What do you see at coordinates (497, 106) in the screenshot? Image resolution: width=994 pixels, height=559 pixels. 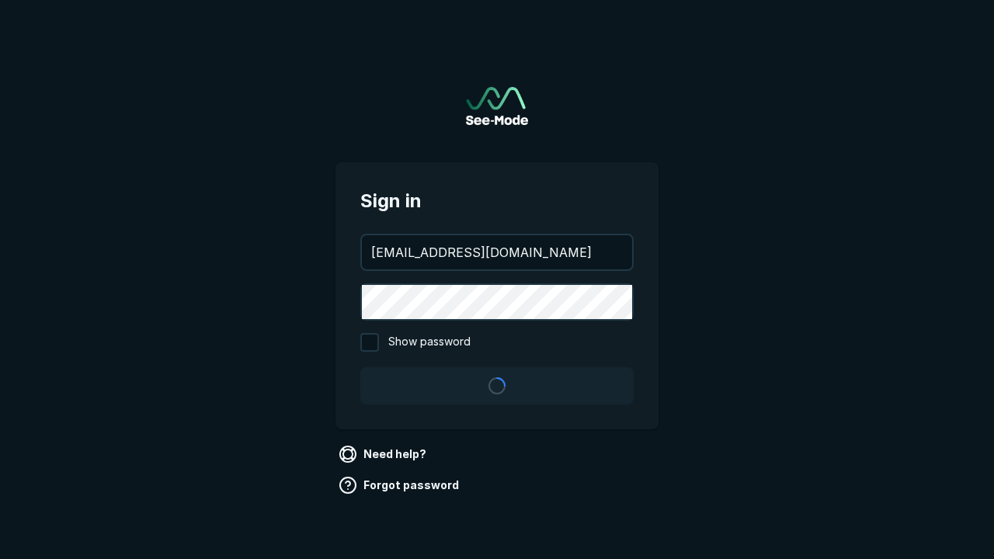 I see `img: See-Mode Logo` at bounding box center [497, 106].